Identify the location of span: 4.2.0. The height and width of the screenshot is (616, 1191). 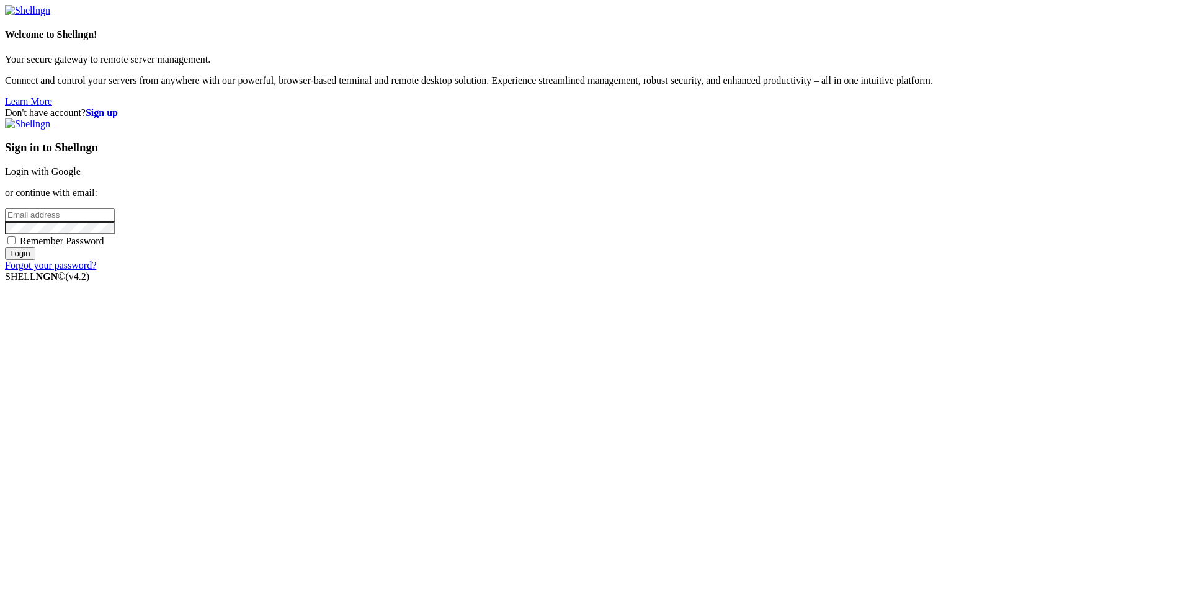
(78, 276).